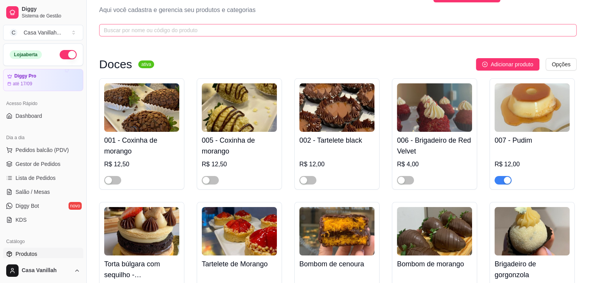 Image resolution: width=589 pixels, height=283 pixels. What do you see at coordinates (14, 33) in the screenshot?
I see `span: C` at bounding box center [14, 33].